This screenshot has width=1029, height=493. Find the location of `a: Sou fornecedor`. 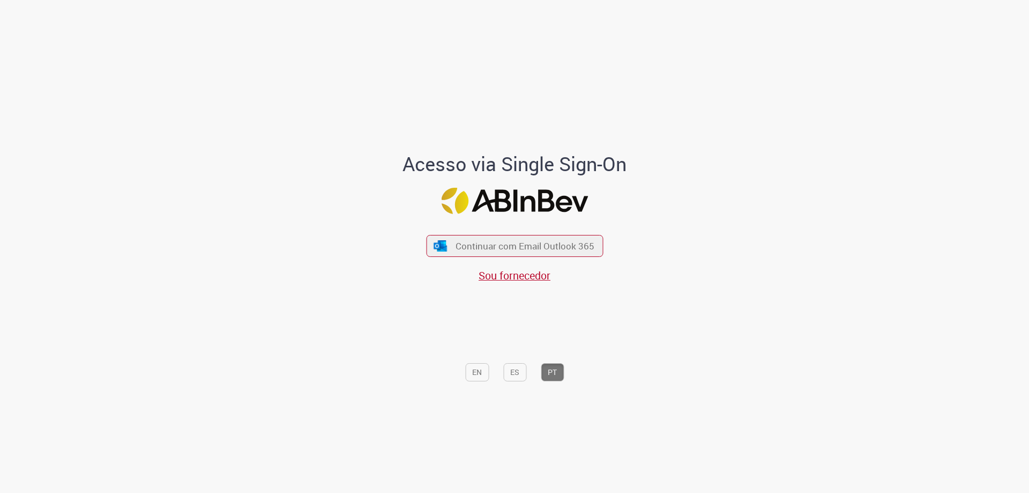

a: Sou fornecedor is located at coordinates (515, 275).